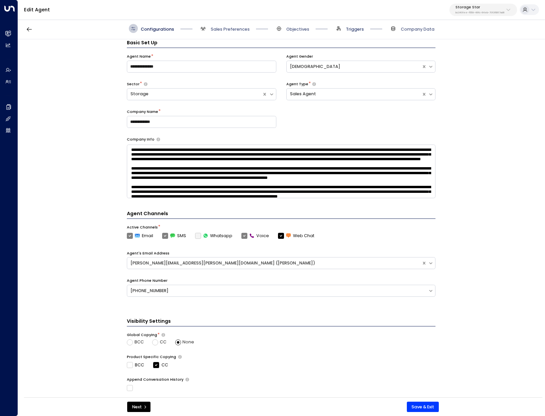 This screenshot has width=545, height=416. Describe the element at coordinates (148, 254) in the screenshot. I see `label: Agent's Email Address` at that location.